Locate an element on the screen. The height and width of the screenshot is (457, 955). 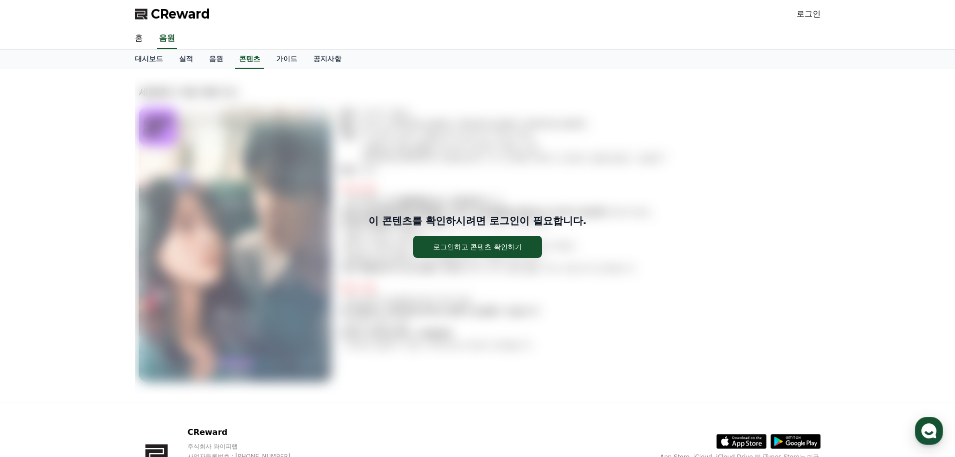
p: 주식회사 와이피랩 is located at coordinates (249, 446).